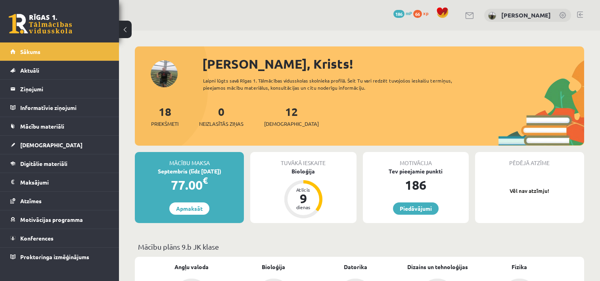  Describe the element at coordinates (303, 171) in the screenshot. I see `div: Bioloģija` at that location.